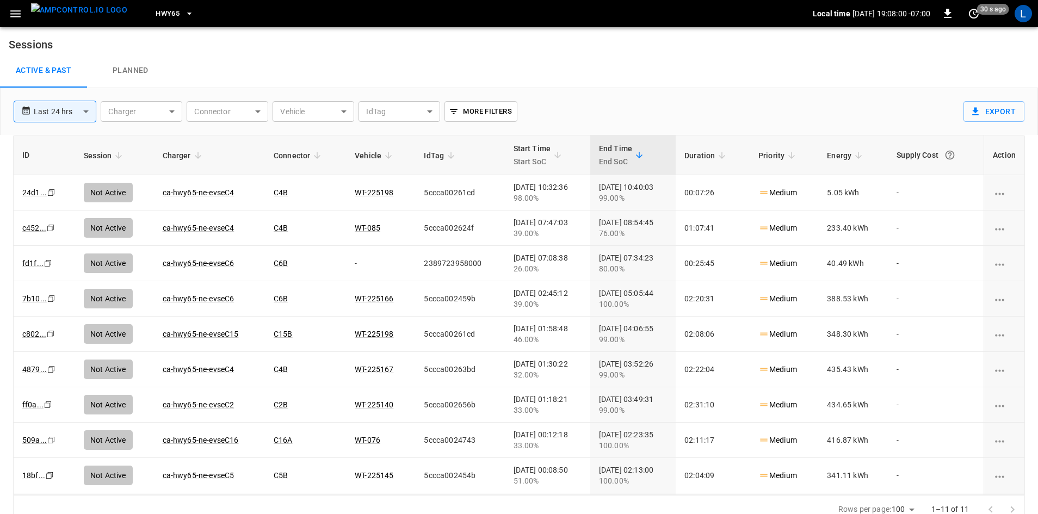  Describe the element at coordinates (853, 263) in the screenshot. I see `td: 40.49 kWh` at that location.